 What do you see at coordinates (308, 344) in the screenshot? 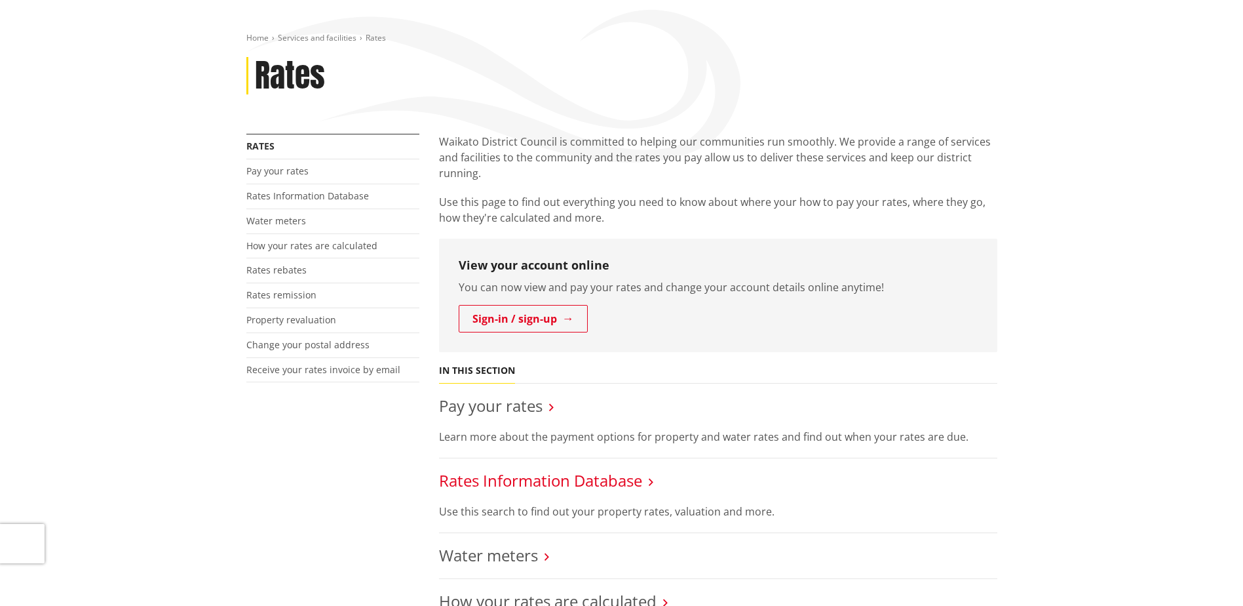
I see `a: Change your postal address` at bounding box center [308, 344].